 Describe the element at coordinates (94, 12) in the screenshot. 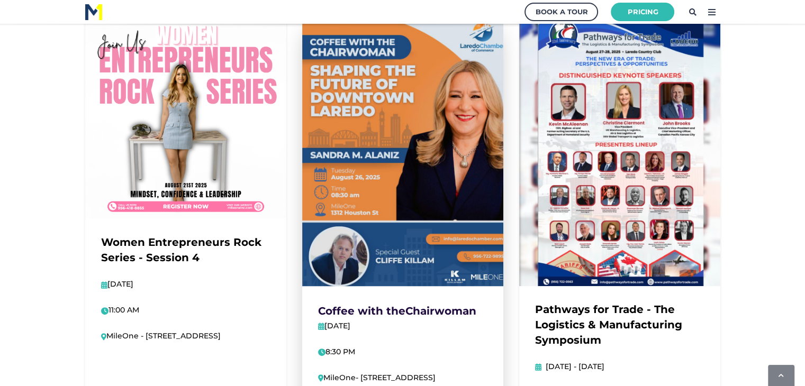

I see `img: M1 Logo - Blue Letters - for Light Backgrounds-2` at that location.